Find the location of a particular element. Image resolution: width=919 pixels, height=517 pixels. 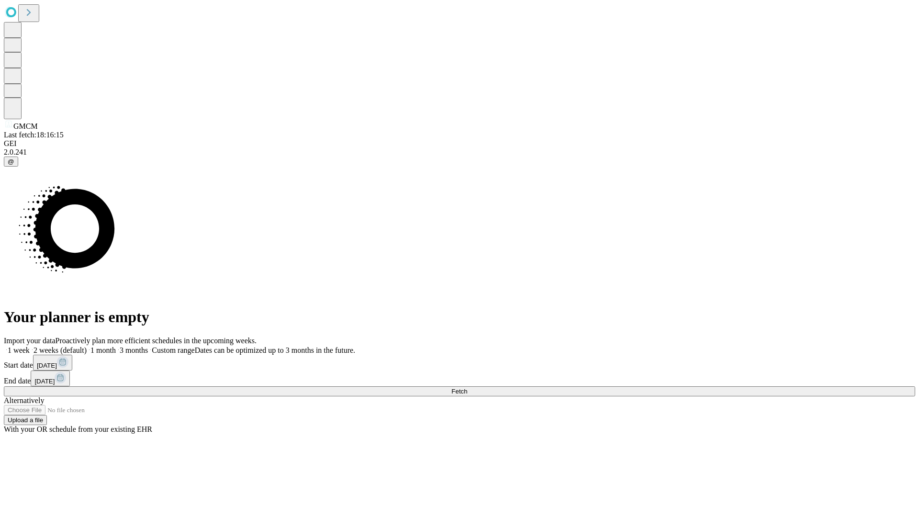

span: 3 months is located at coordinates (133, 350).